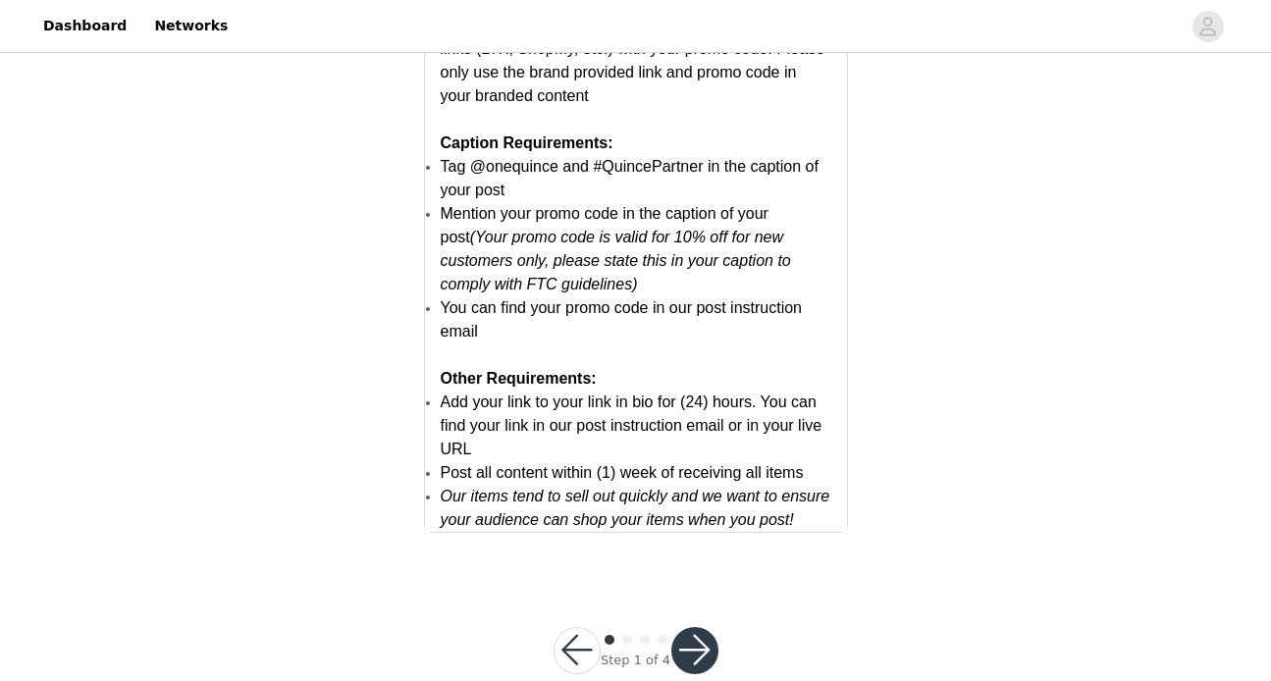  What do you see at coordinates (1207, 26) in the screenshot?
I see `div: avatar` at bounding box center [1207, 26].